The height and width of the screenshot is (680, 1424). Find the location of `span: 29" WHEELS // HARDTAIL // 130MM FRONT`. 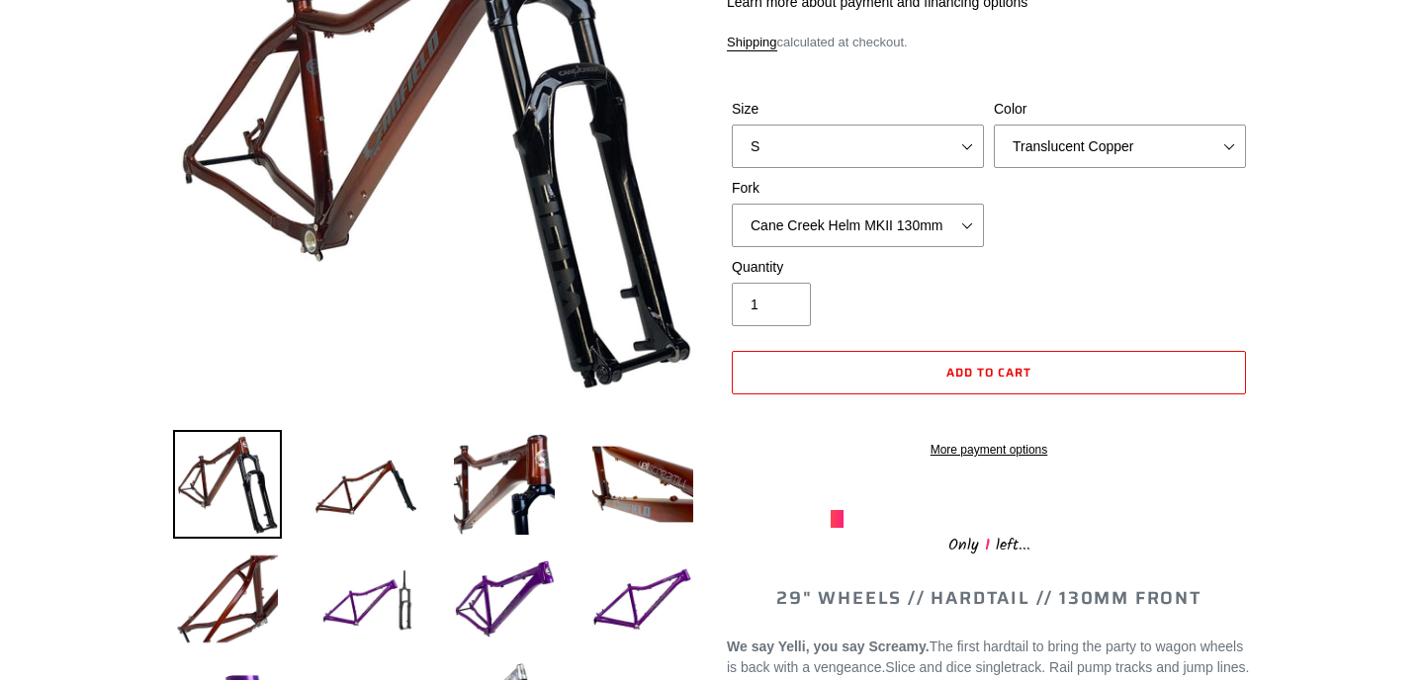

span: 29" WHEELS // HARDTAIL // 130MM FRONT is located at coordinates (989, 598).